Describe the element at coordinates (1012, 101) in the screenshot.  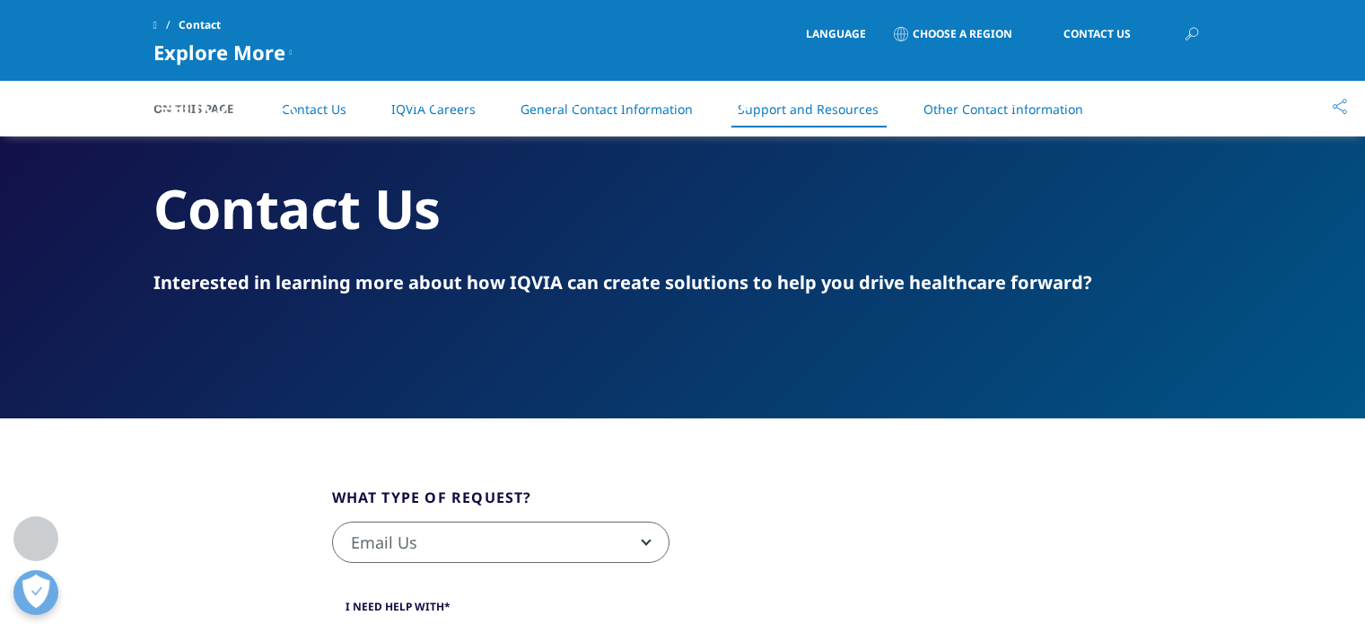
I see `a: Careers` at that location.